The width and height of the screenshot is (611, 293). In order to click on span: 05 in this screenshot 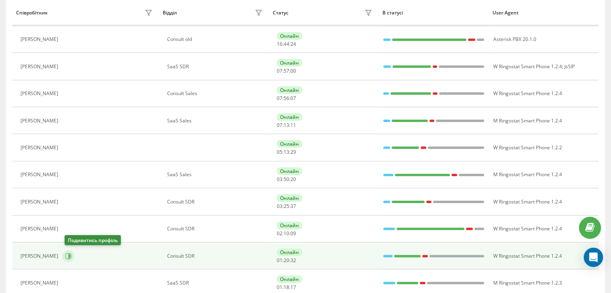, I will do `click(280, 152)`.